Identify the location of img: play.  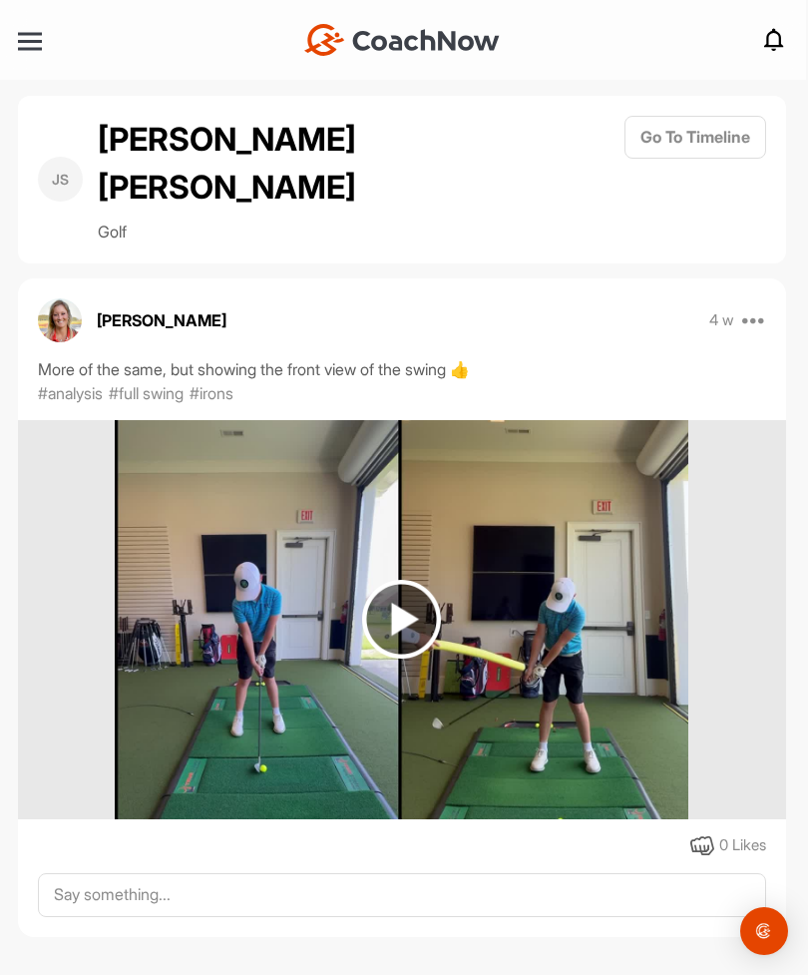
(401, 618).